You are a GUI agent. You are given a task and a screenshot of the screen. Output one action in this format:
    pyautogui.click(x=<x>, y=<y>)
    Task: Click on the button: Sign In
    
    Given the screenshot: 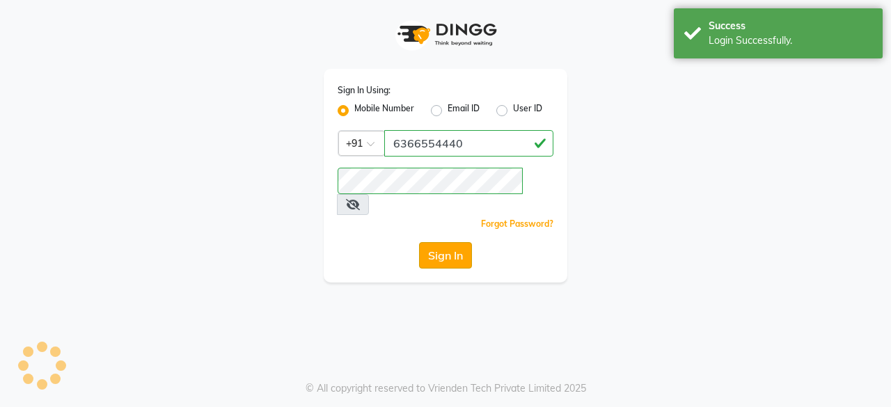 What is the action you would take?
    pyautogui.click(x=445, y=255)
    